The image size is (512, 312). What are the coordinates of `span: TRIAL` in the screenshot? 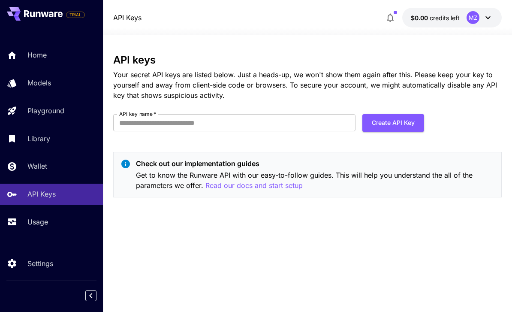 It's located at (76, 15).